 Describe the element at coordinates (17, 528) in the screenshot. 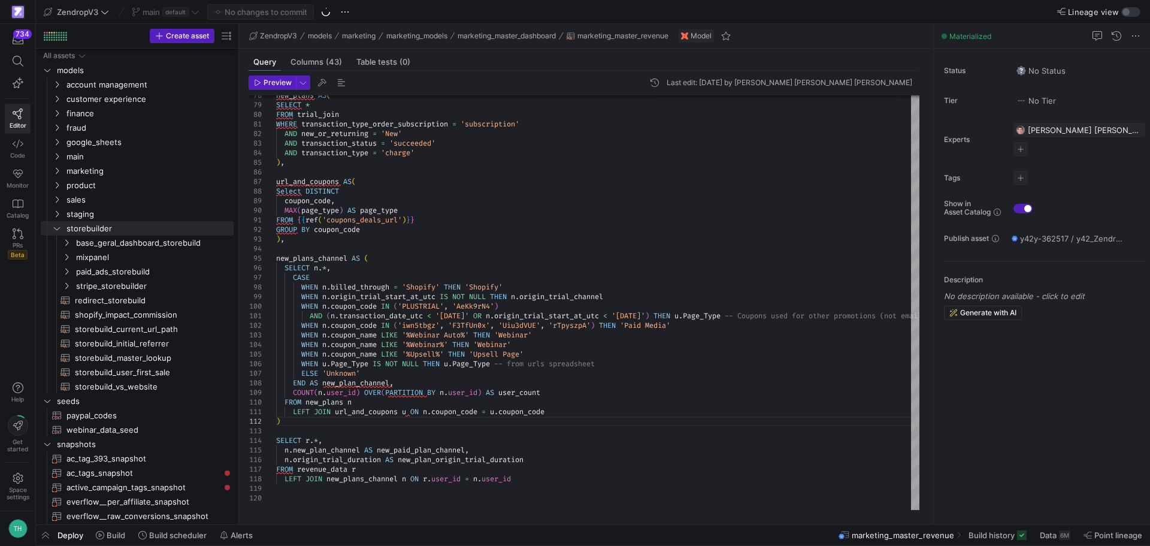

I see `button: TH` at that location.